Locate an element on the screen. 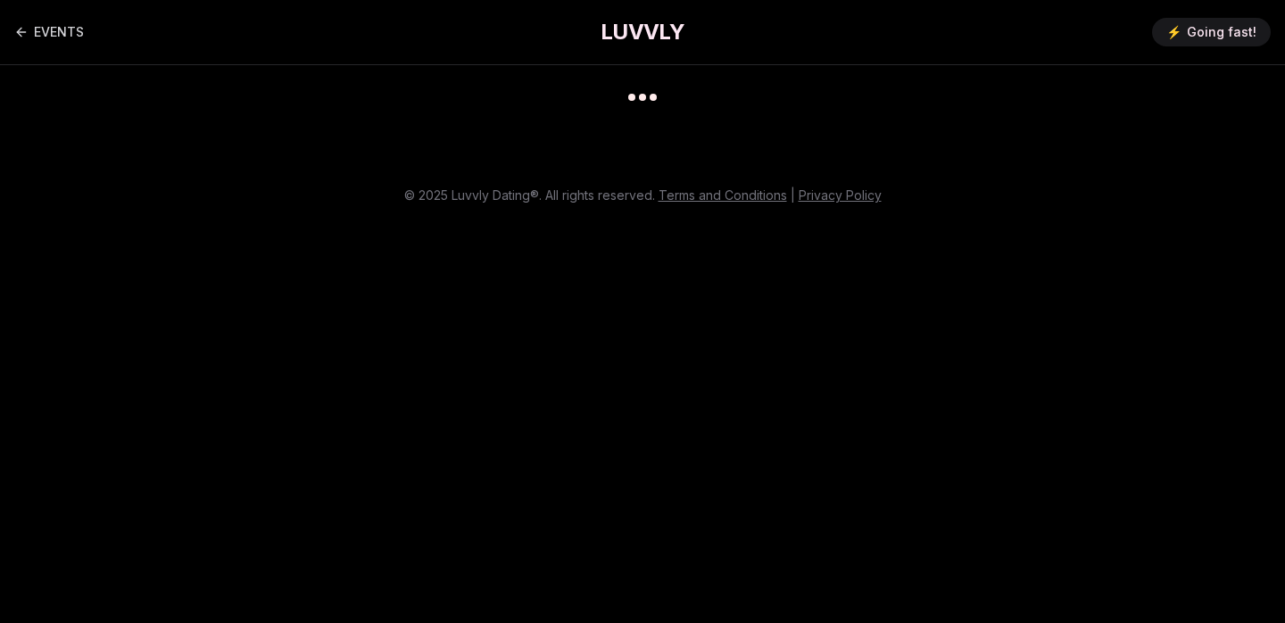 This screenshot has width=1285, height=623. a: Privacy Policy is located at coordinates (840, 195).